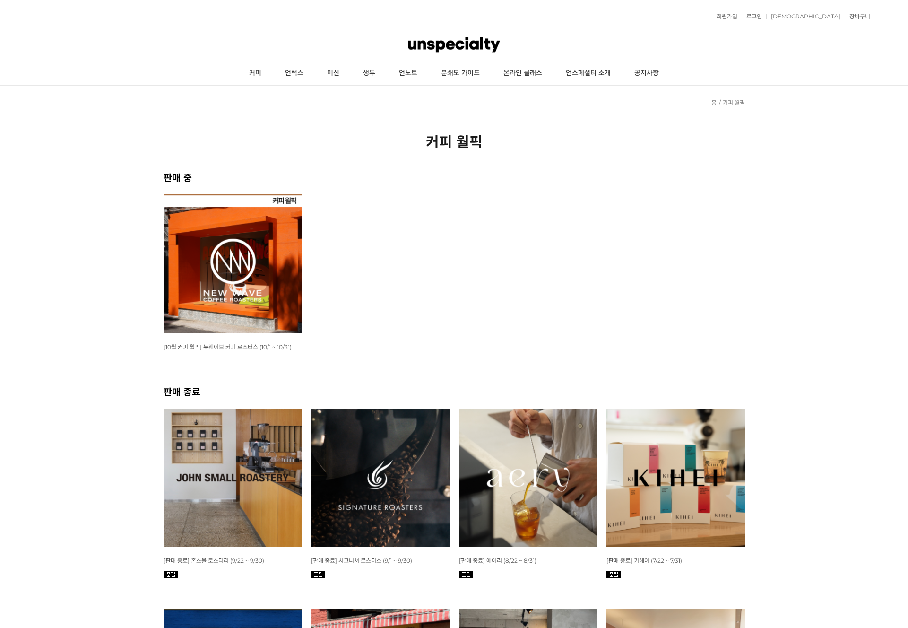 This screenshot has height=628, width=908. What do you see at coordinates (362, 560) in the screenshot?
I see `span: [판매 종료] 시그니쳐 로스터스 (9/1 ~ 9/30)` at bounding box center [362, 560].